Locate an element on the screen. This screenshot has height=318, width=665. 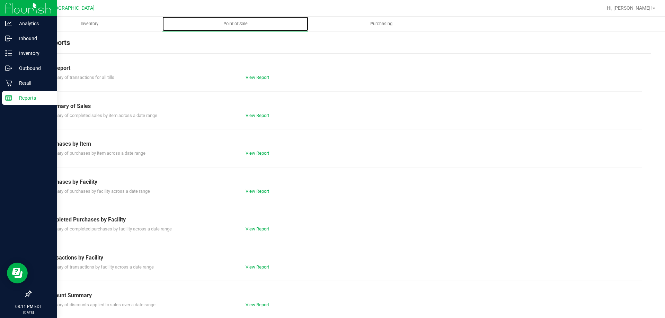
p: Inbound is located at coordinates (33, 38).